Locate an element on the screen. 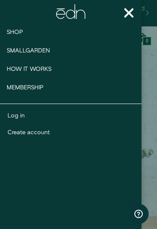 Image resolution: width=157 pixels, height=229 pixels. span: Smallgarden is located at coordinates (28, 51).